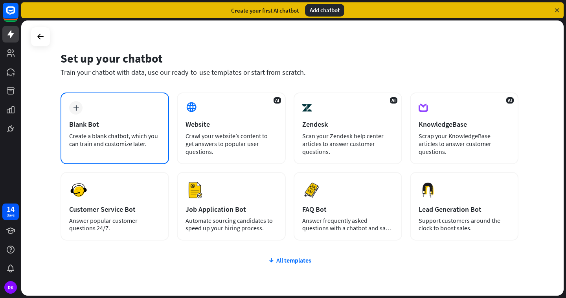 The width and height of the screenshot is (566, 298). I want to click on div: days, so click(11, 215).